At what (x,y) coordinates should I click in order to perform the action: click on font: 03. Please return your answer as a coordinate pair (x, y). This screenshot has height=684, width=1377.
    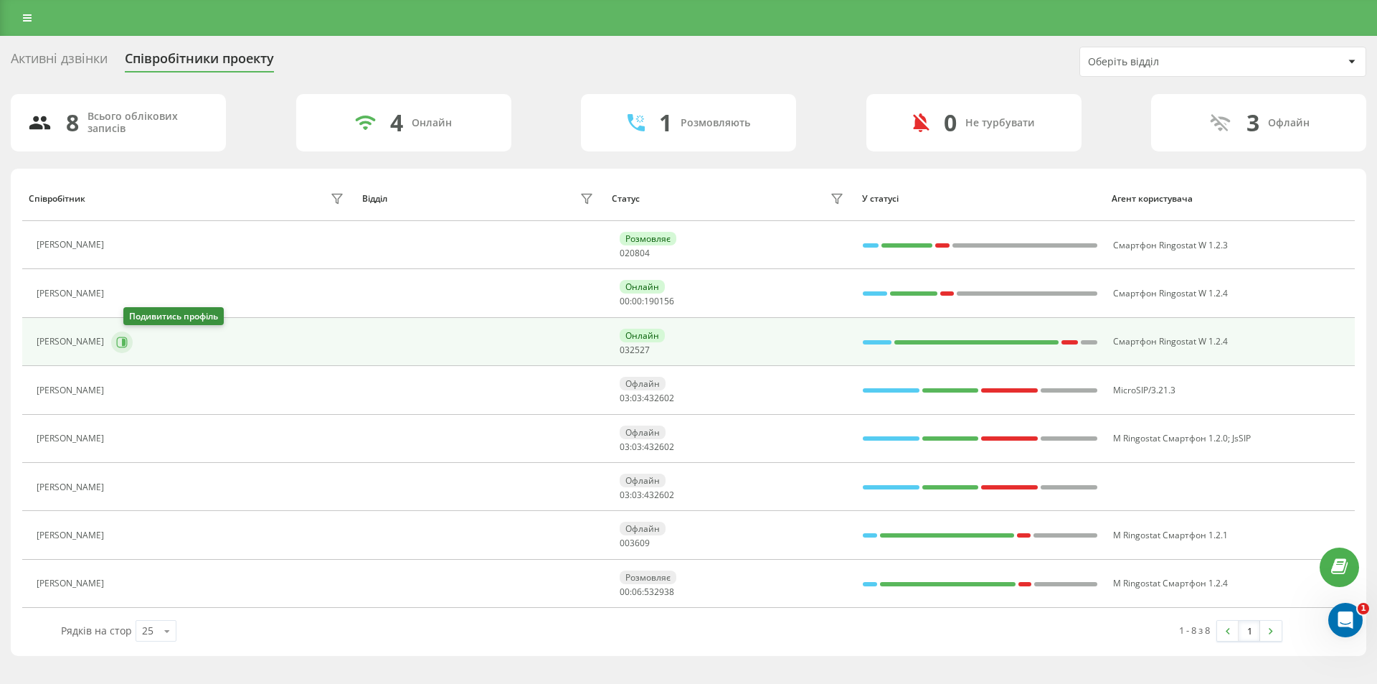
    Looking at the image, I should click on (625, 349).